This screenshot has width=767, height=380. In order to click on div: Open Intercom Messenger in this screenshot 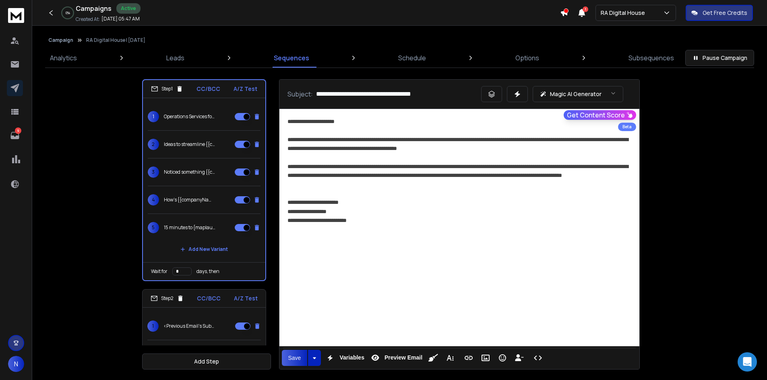, I will do `click(747, 362)`.